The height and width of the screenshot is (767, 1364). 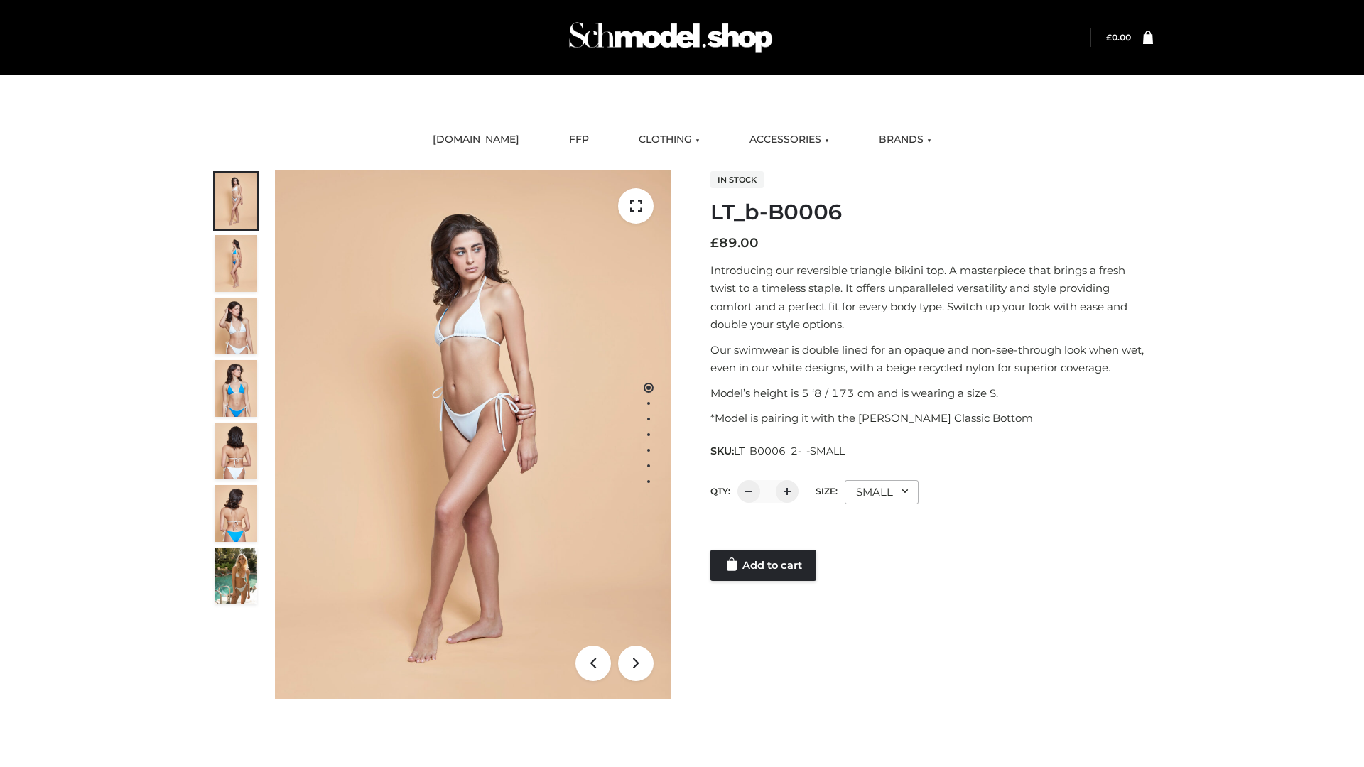 What do you see at coordinates (236, 576) in the screenshot?
I see `img: Arieltop_CloudNine_AzureSky2.jpg` at bounding box center [236, 576].